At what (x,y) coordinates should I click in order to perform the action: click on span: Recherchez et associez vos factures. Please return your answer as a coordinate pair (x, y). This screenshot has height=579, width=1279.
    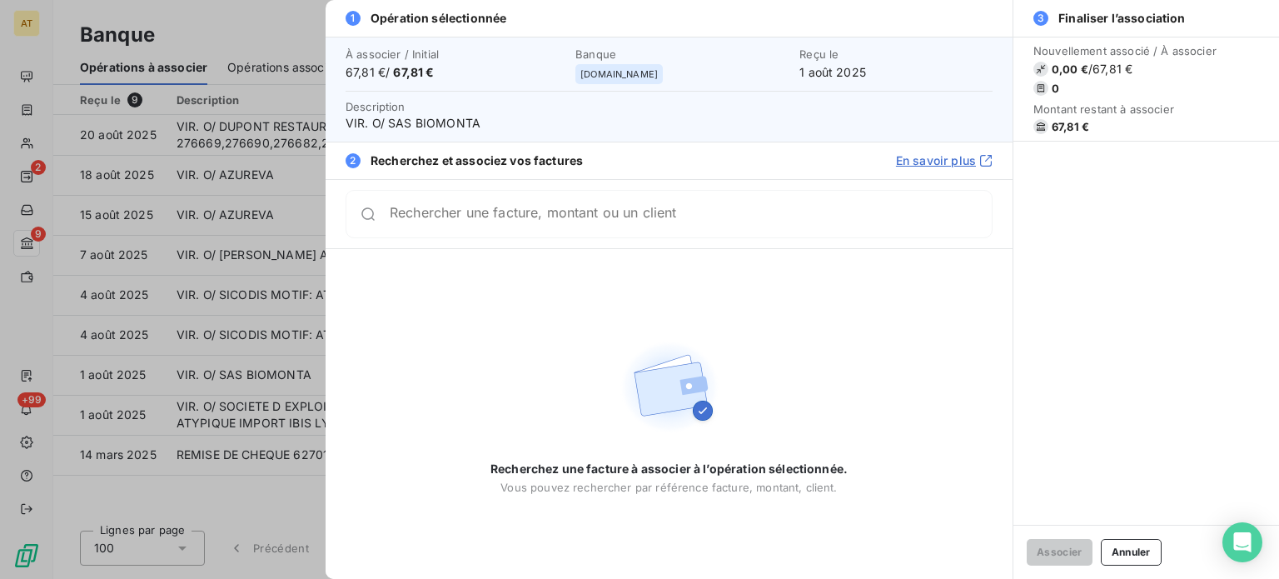
    Looking at the image, I should click on (476, 161).